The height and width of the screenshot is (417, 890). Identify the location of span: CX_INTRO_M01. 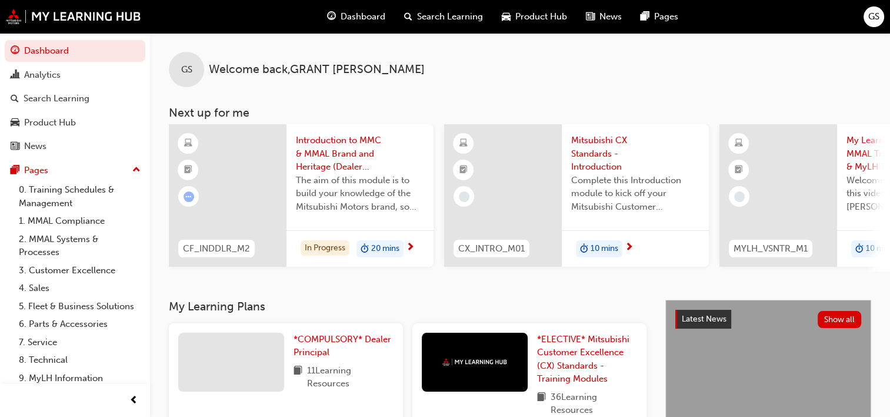
(491, 248).